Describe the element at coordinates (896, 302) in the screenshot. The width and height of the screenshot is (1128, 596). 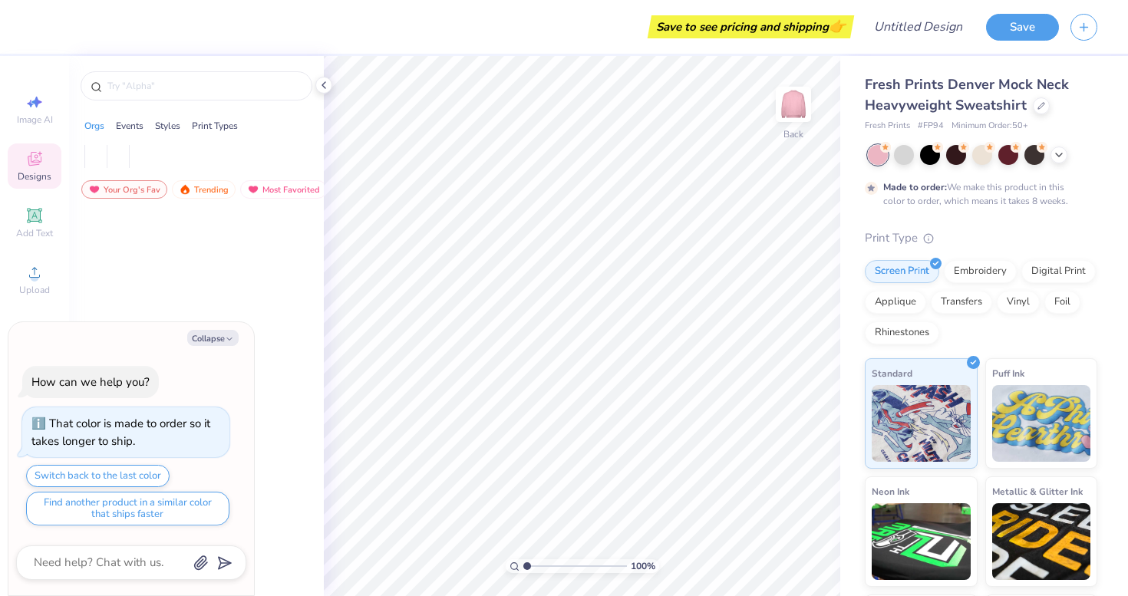
I see `div: Applique` at that location.